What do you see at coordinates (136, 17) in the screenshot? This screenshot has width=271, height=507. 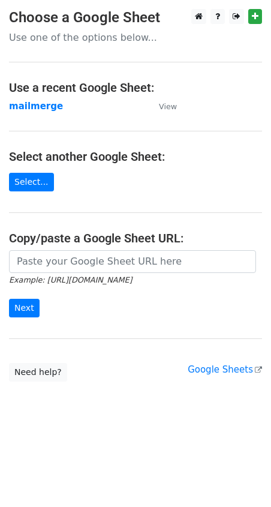 I see `h3: Choose a Google Sheet` at bounding box center [136, 17].